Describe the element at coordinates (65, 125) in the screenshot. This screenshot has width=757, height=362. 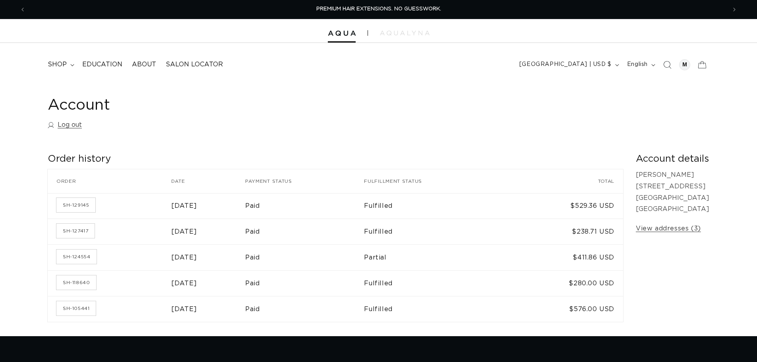
I see `a: Log out` at that location.